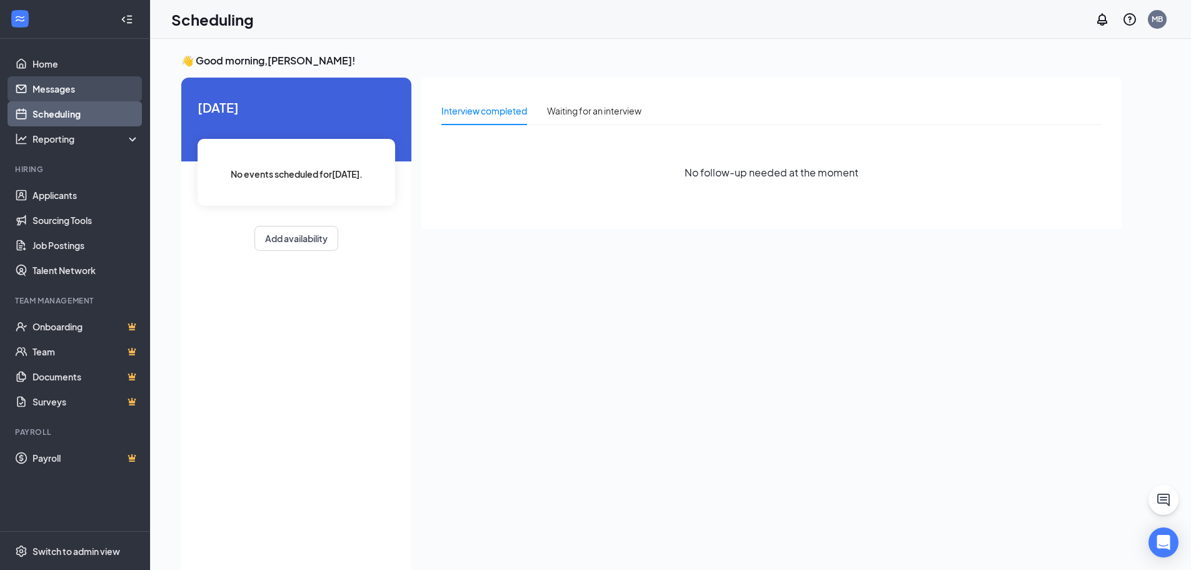 The height and width of the screenshot is (570, 1191). I want to click on svg: ChatActive, so click(1164, 500).